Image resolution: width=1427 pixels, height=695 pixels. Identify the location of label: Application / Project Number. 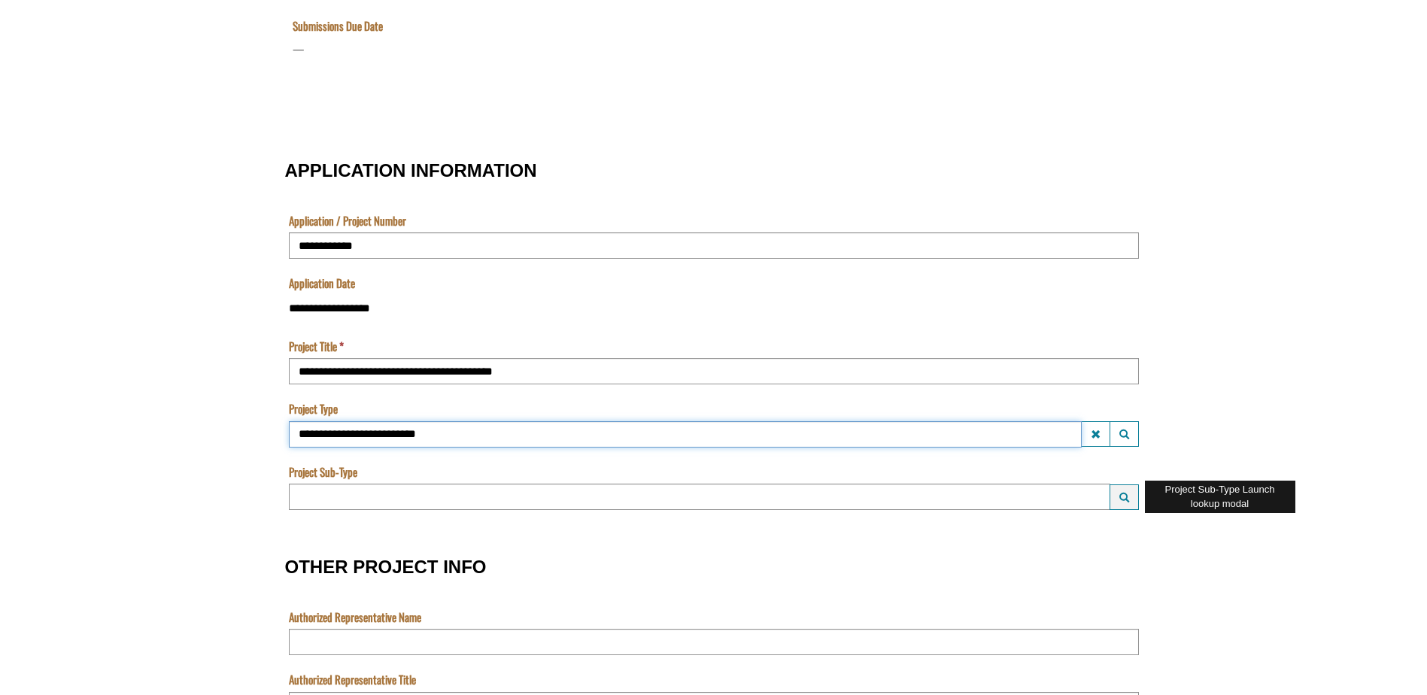
(348, 220).